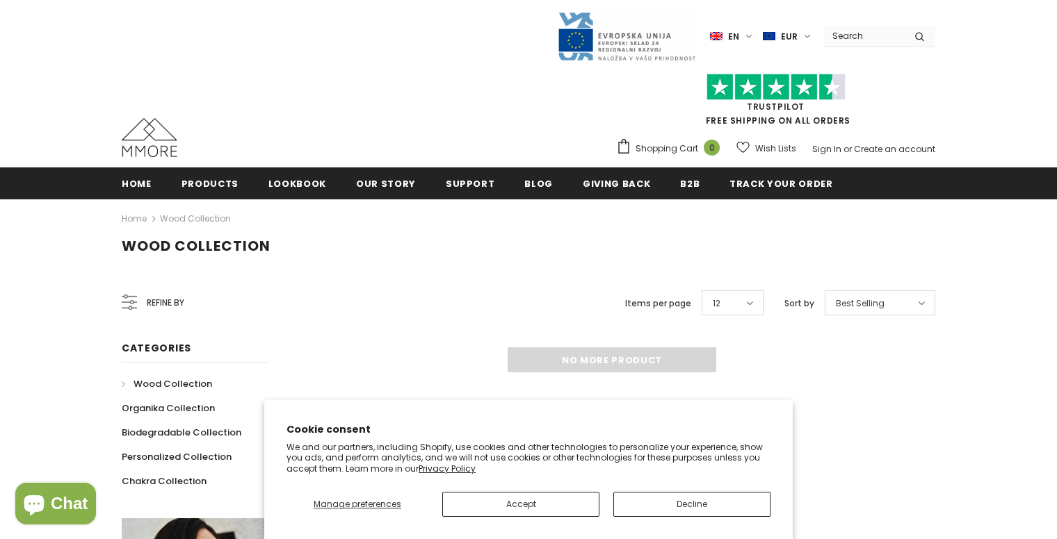 The image size is (1057, 539). What do you see at coordinates (711, 147) in the screenshot?
I see `span: 0` at bounding box center [711, 147].